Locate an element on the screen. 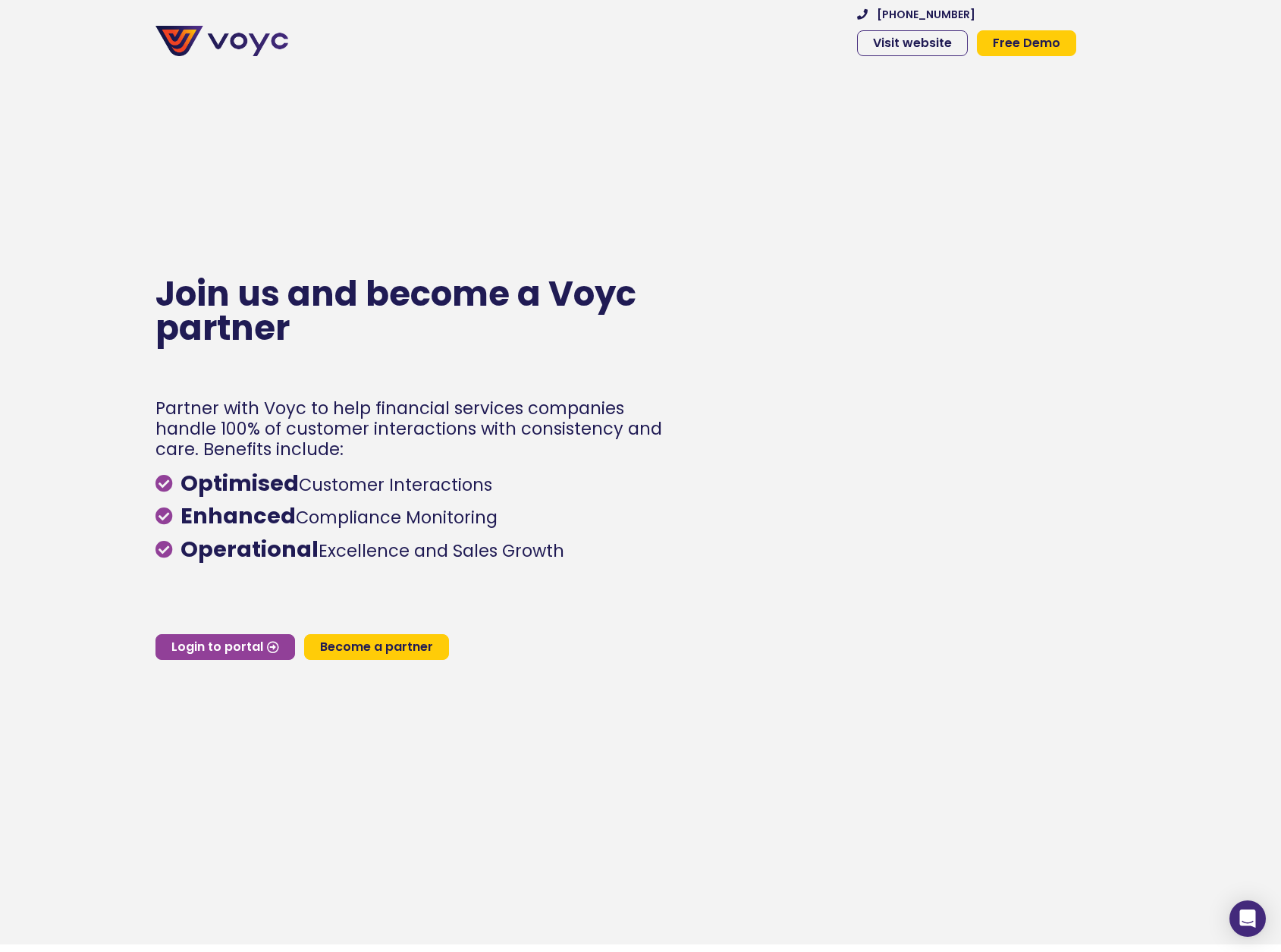  img: voyc-full-logo is located at coordinates (222, 41).